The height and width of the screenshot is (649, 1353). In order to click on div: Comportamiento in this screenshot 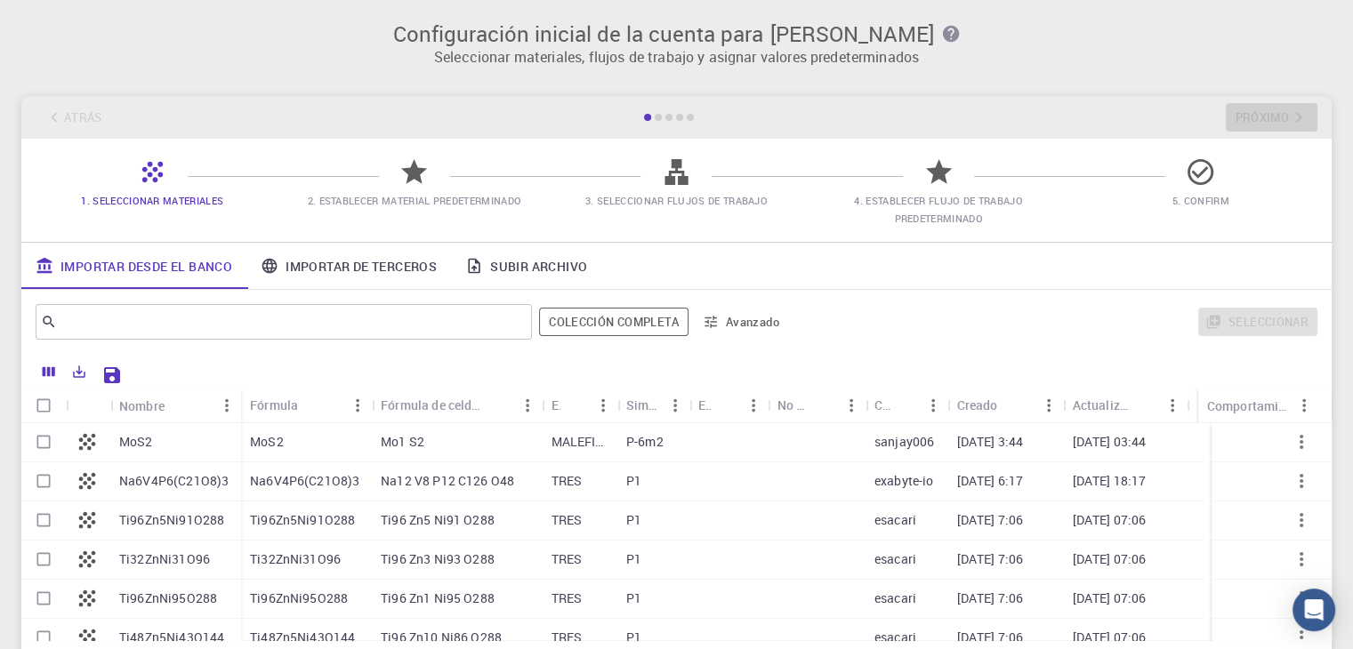, I will do `click(1258, 406)`.